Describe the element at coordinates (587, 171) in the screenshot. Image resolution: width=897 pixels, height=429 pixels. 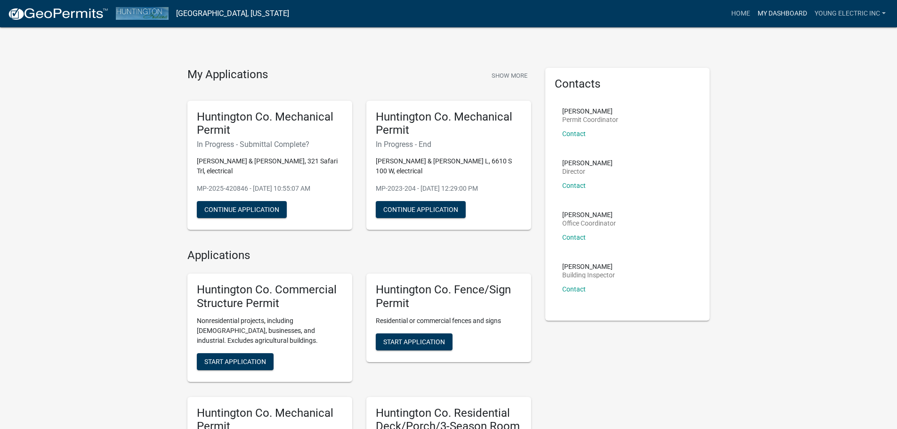
I see `p: Director` at that location.